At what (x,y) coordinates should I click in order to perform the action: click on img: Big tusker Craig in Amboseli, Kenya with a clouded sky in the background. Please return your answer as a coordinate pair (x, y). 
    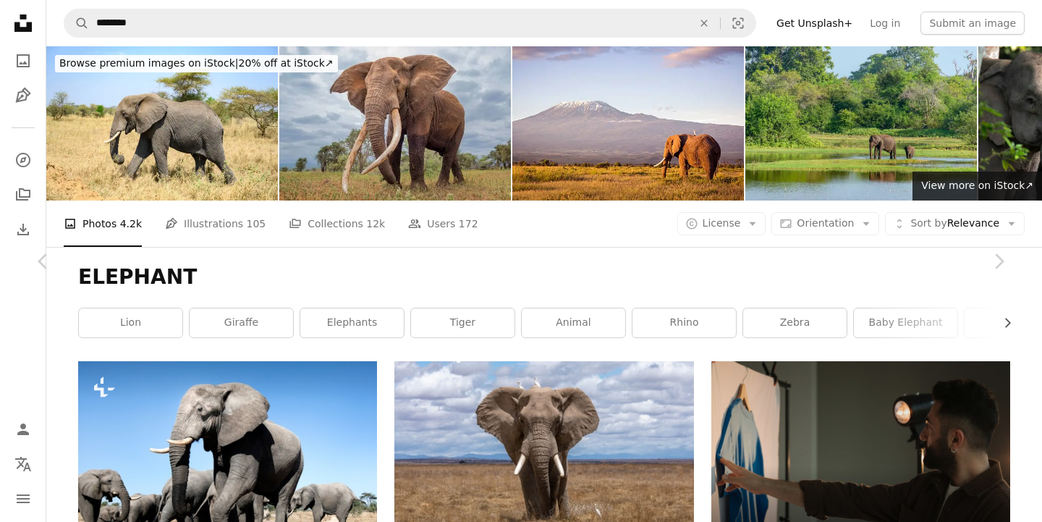
    Looking at the image, I should click on (395, 123).